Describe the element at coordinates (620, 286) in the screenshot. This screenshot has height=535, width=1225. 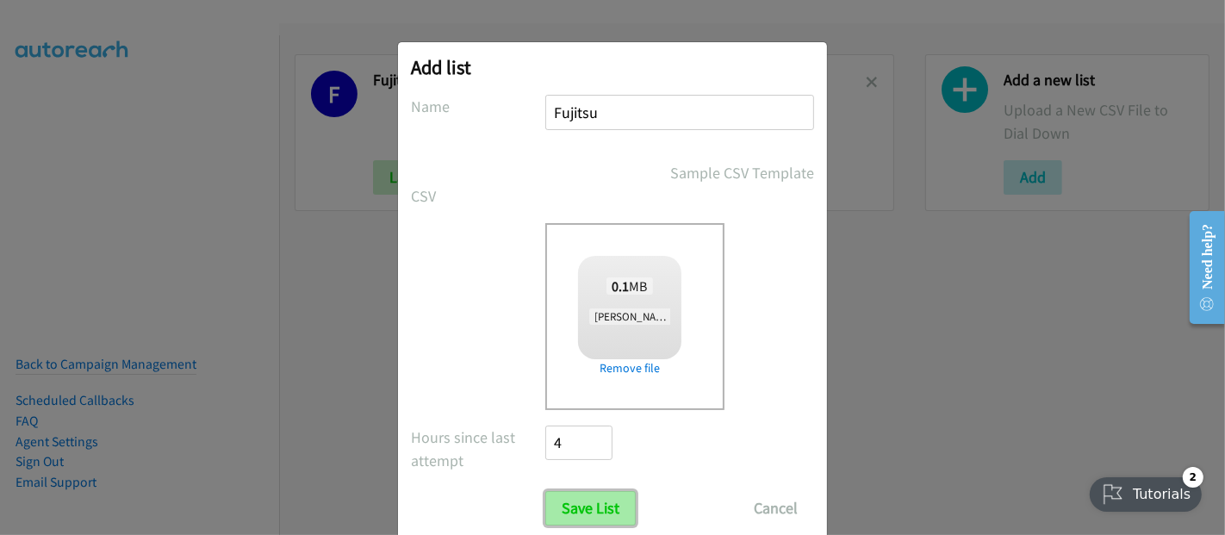
I see `strong: 0.1` at that location.